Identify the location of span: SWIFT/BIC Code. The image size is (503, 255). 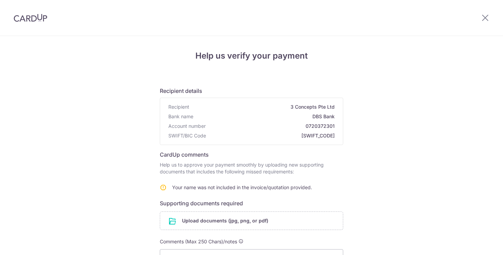
(187, 136).